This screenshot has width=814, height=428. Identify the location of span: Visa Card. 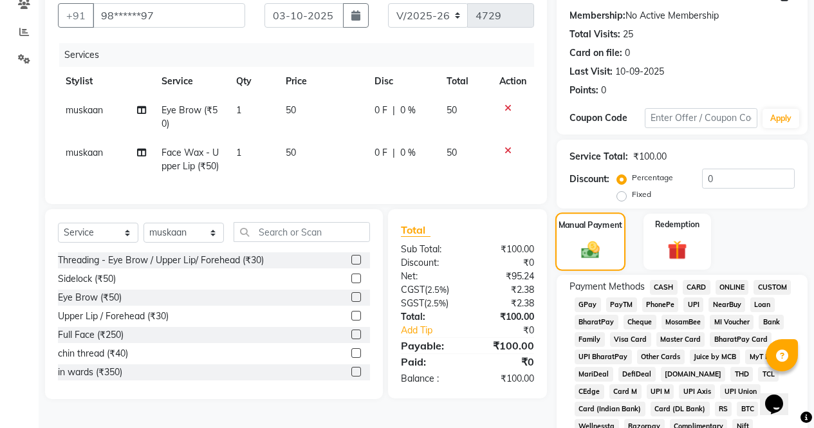
(631, 339).